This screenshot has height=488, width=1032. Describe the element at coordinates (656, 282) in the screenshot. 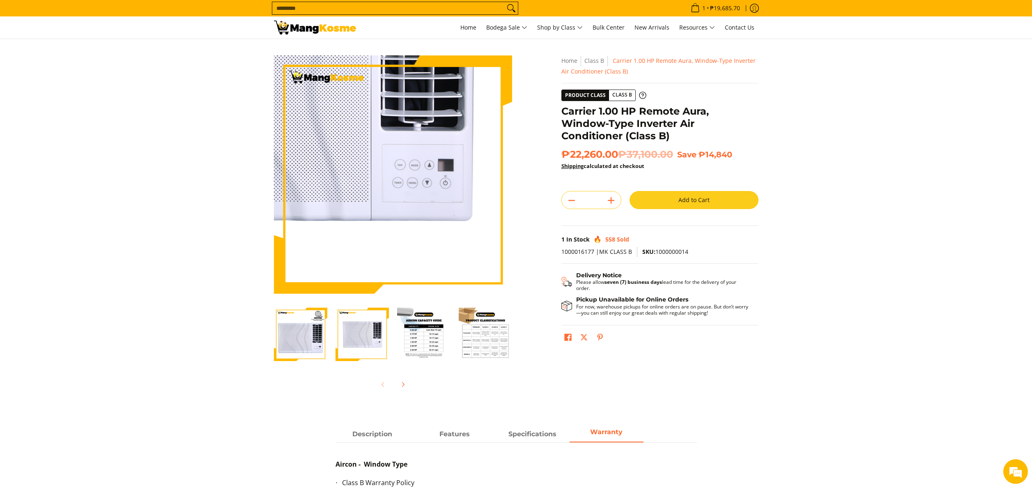

I see `button: Shipping & Delivery` at that location.